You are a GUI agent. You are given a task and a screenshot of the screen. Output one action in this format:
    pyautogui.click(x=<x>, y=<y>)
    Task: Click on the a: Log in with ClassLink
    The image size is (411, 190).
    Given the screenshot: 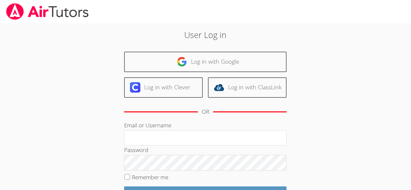 What is the action you would take?
    pyautogui.click(x=247, y=87)
    